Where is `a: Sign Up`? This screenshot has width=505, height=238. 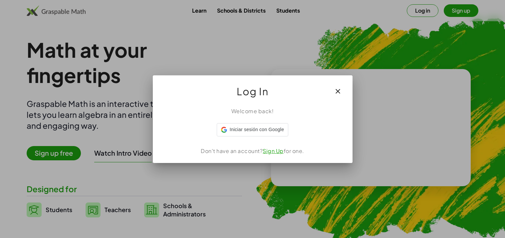
a: Sign Up is located at coordinates (273, 151).